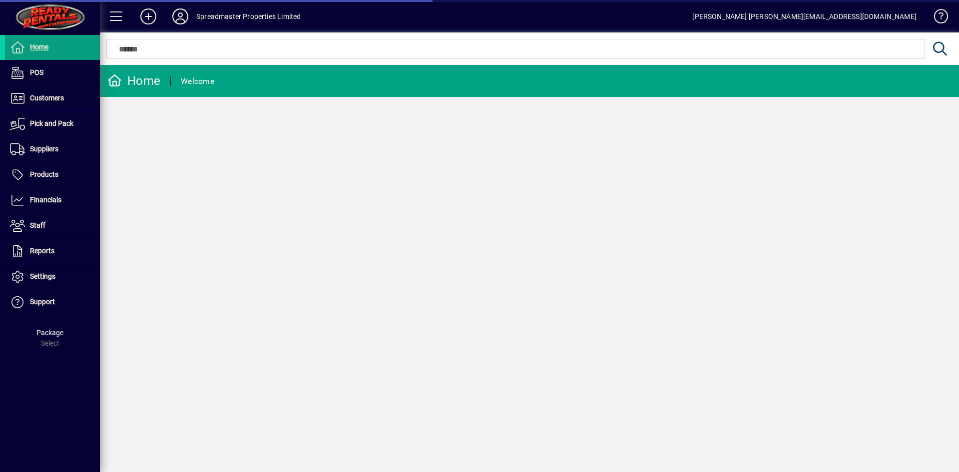 This screenshot has width=959, height=472. What do you see at coordinates (134, 81) in the screenshot?
I see `div: Home` at bounding box center [134, 81].